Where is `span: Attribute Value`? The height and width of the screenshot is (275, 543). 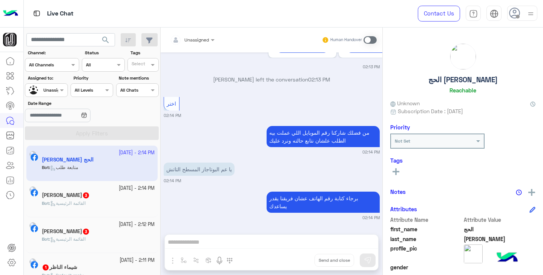
span: Attribute Value is located at coordinates (500, 220).